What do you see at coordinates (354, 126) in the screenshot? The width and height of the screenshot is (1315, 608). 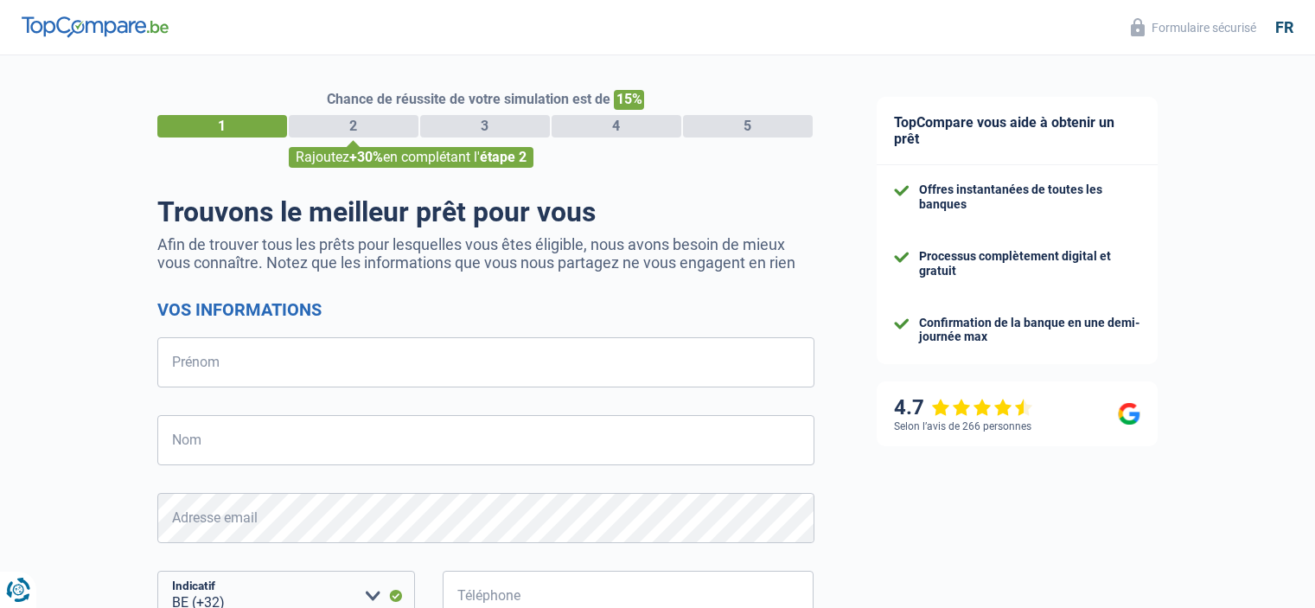 I see `div: 2` at bounding box center [354, 126].